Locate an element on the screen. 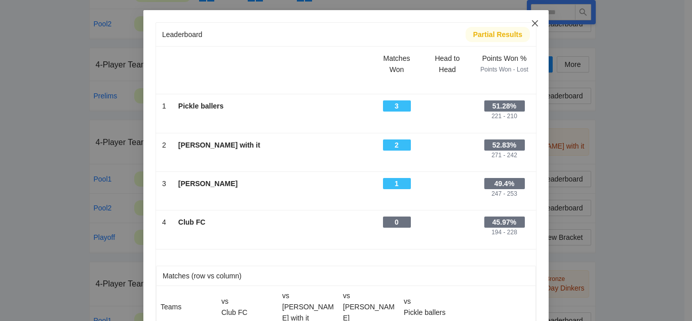 This screenshot has height=321, width=692. button: Close is located at coordinates (535, 24).